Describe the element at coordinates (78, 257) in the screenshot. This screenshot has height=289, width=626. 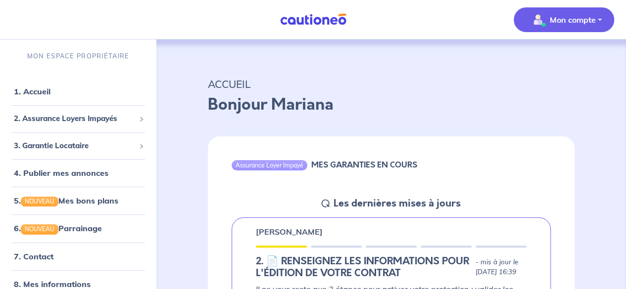
I see `div: 7. Contact` at that location.